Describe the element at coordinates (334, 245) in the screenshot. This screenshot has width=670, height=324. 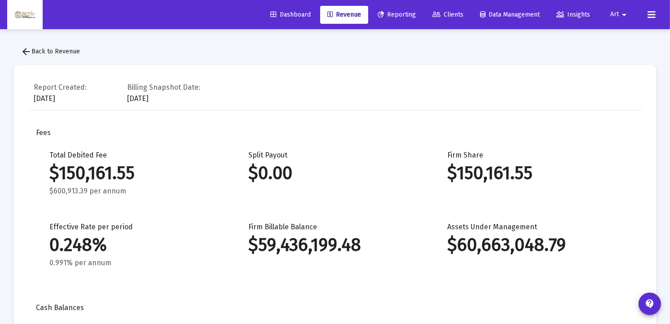
I see `div: $59,436,199.48` at that location.